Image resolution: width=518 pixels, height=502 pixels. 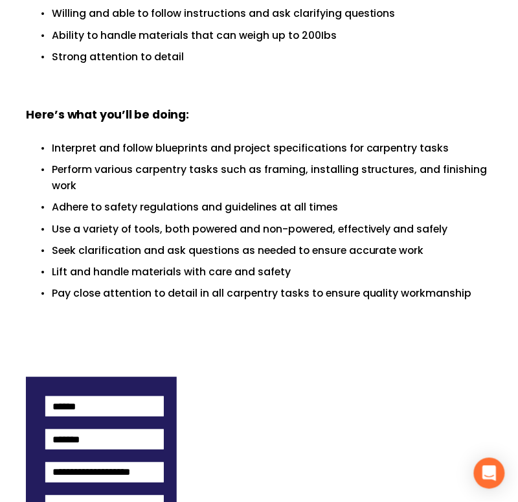 I want to click on p: Ability to handle materials that can weigh up to 200Ibs, so click(x=272, y=35).